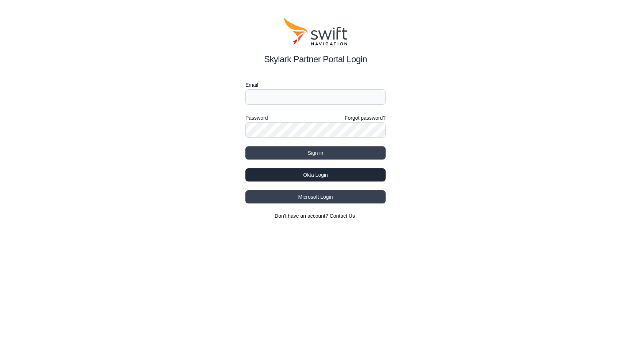 Image resolution: width=631 pixels, height=363 pixels. Describe the element at coordinates (316, 85) in the screenshot. I see `label: Email` at that location.